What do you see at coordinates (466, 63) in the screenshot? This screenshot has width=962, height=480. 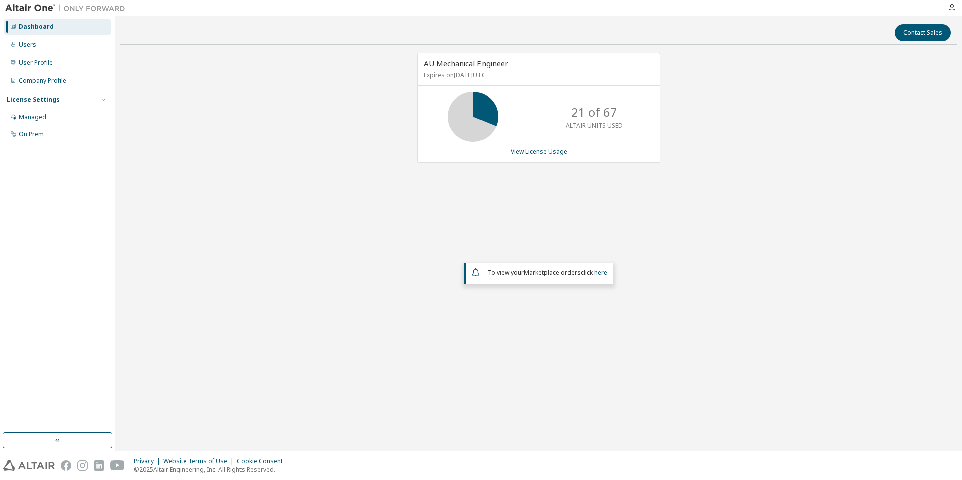 I see `span: AU Mechanical Engineer` at bounding box center [466, 63].